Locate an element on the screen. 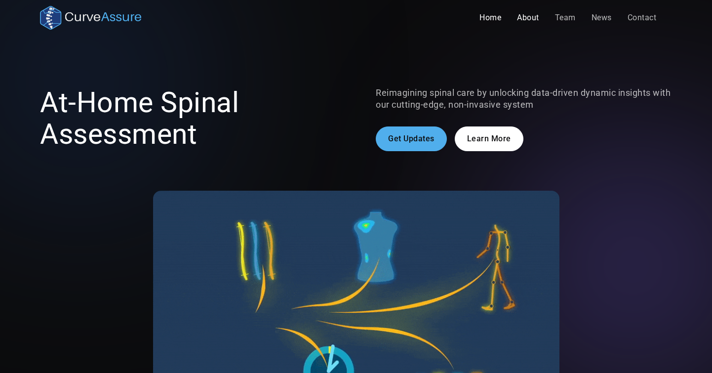 Image resolution: width=712 pixels, height=373 pixels. a: Learn More is located at coordinates (489, 139).